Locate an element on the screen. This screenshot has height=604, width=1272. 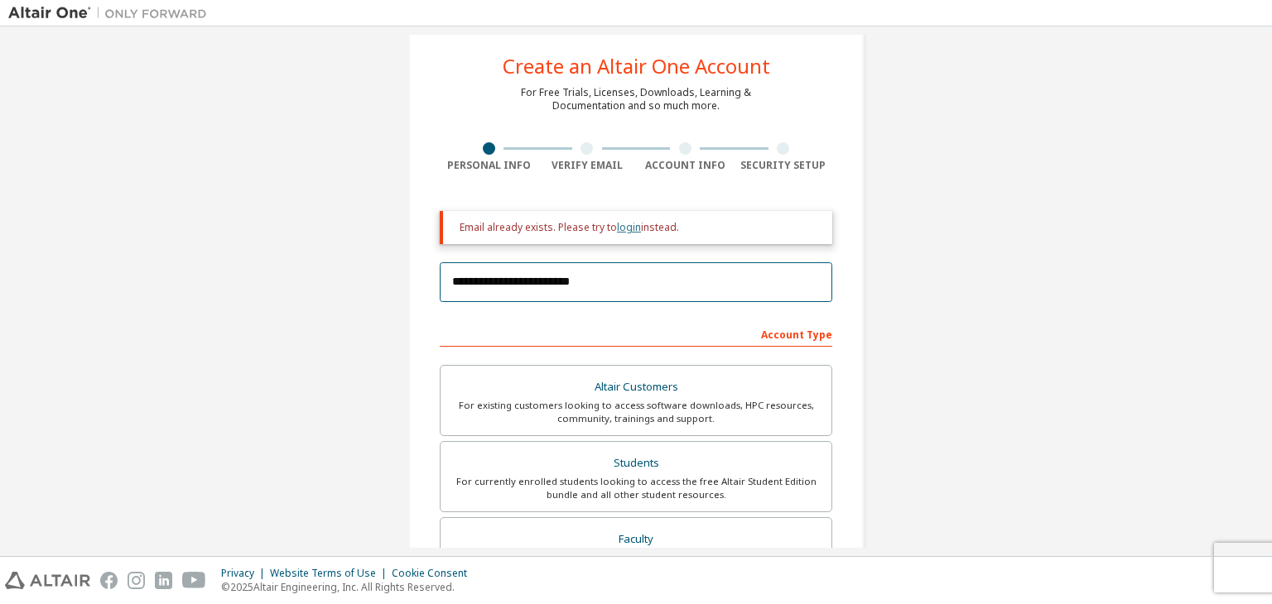
img: altair_logo.svg is located at coordinates (47, 580).